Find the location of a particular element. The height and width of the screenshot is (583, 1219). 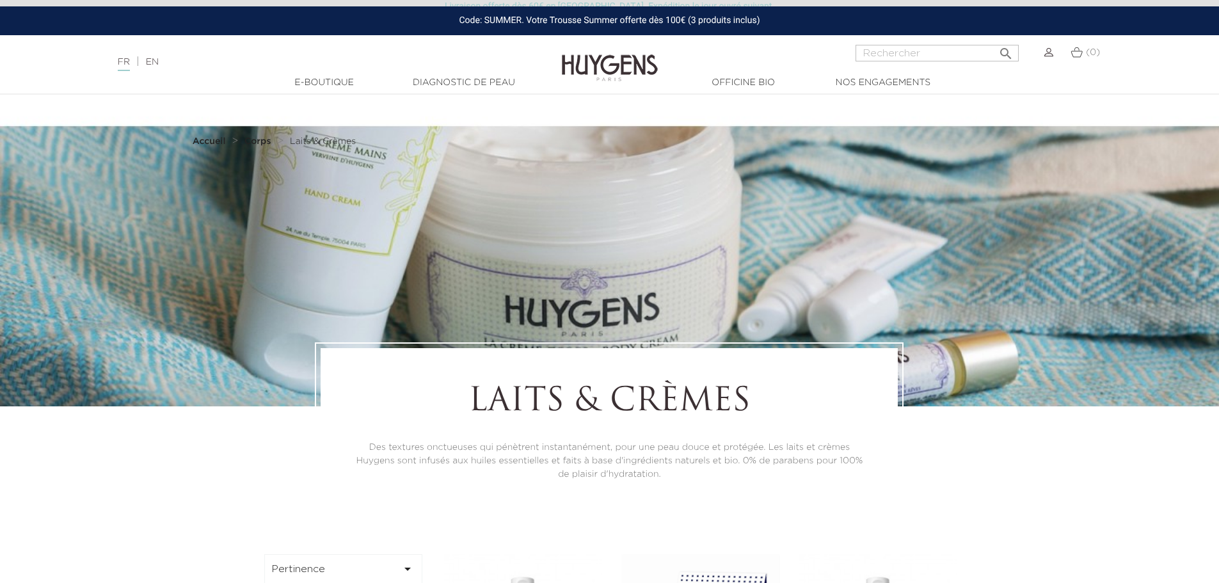

a: Nos engagements is located at coordinates (883, 83).